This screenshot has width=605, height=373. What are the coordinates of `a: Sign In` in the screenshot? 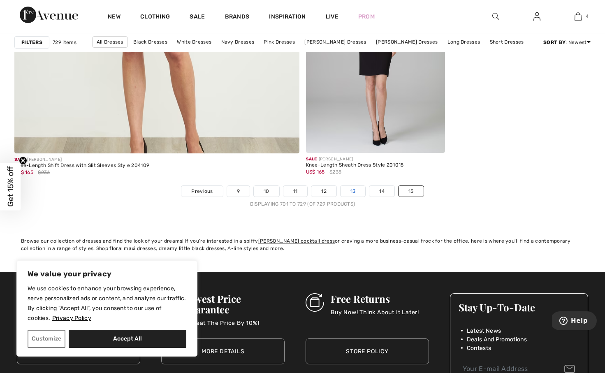 It's located at (537, 16).